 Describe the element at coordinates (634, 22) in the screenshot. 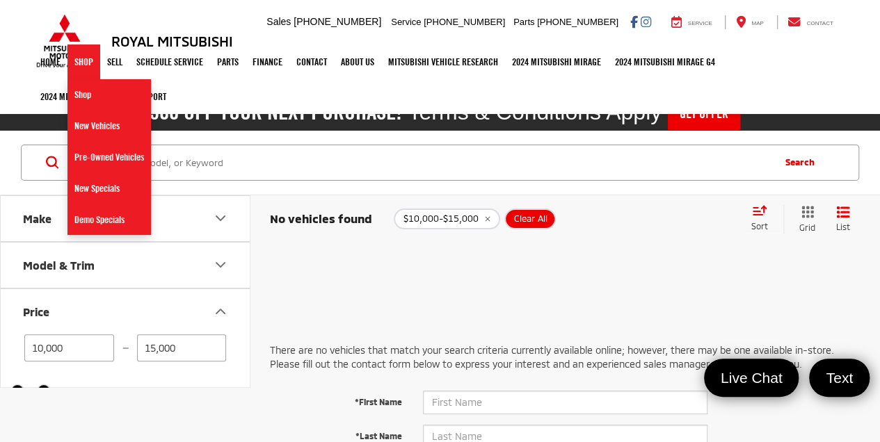

I see `a: Facebook: Click to visit our Facebook page` at that location.